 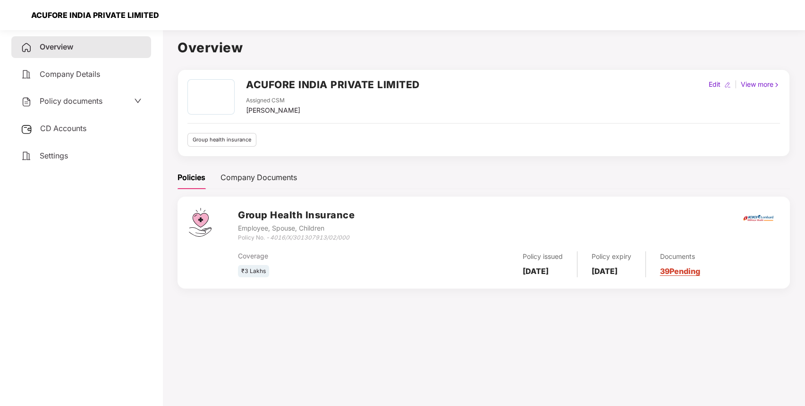 I want to click on div: Policy issued, so click(x=542, y=257).